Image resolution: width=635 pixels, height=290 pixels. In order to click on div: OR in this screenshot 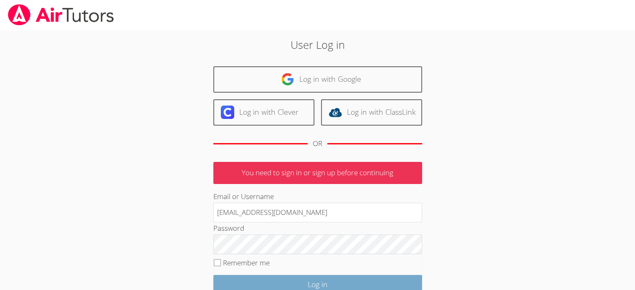, I will do `click(317, 144)`.